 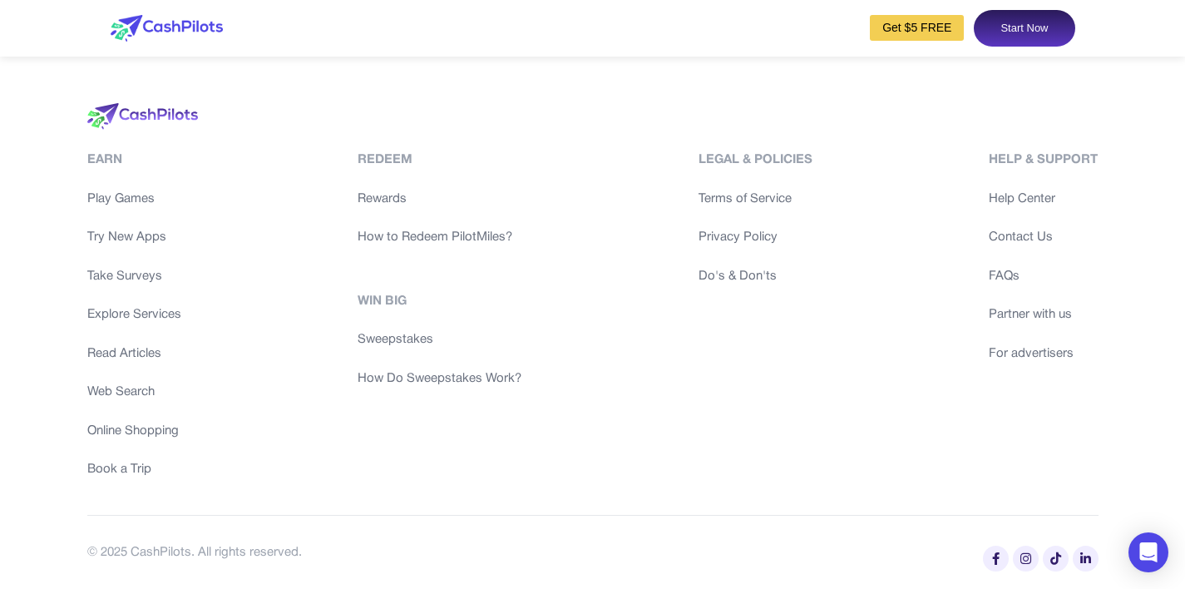 I want to click on a: For advertisers, so click(x=1043, y=353).